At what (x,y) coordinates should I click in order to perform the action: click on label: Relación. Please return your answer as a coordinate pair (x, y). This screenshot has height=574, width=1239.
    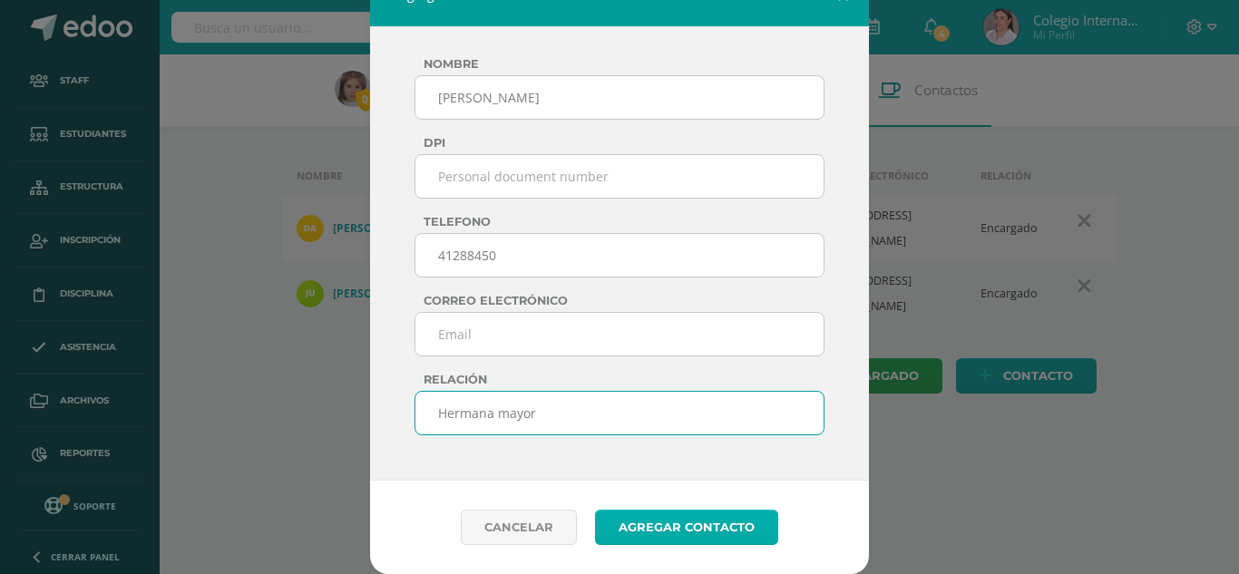
    Looking at the image, I should click on (624, 379).